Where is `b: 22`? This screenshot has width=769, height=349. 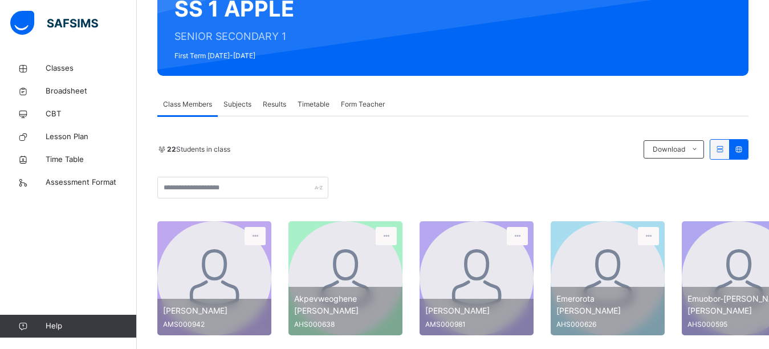 b: 22 is located at coordinates (172, 149).